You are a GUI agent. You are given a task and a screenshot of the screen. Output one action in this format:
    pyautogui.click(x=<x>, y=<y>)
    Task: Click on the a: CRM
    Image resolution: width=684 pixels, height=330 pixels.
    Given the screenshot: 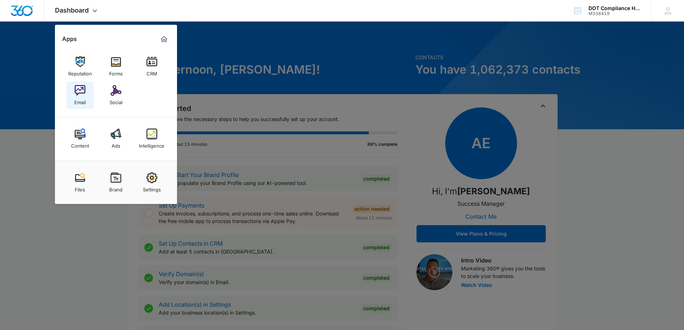 What is the action you would take?
    pyautogui.click(x=152, y=66)
    